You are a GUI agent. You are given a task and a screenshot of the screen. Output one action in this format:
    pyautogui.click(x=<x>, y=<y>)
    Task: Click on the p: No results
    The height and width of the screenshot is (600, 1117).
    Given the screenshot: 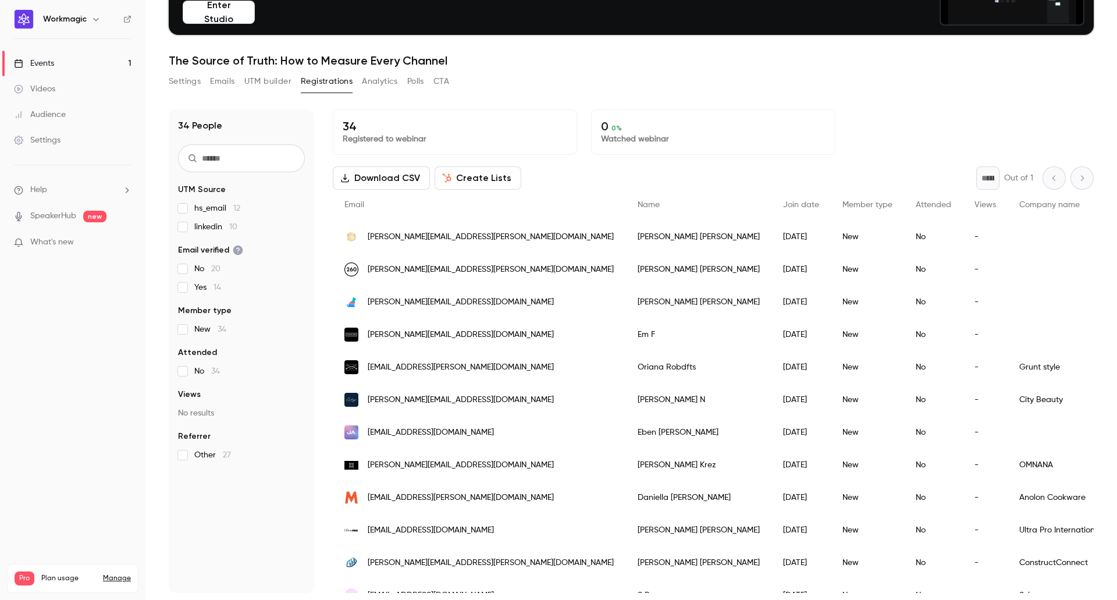 What is the action you would take?
    pyautogui.click(x=241, y=413)
    